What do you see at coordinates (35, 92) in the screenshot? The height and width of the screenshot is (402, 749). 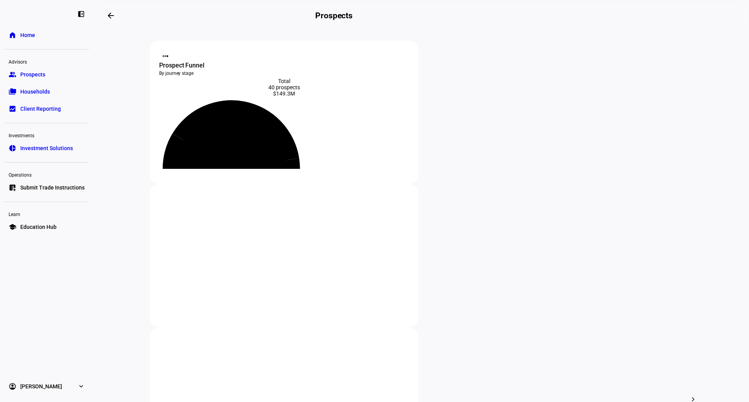 I see `span: Households` at bounding box center [35, 92].